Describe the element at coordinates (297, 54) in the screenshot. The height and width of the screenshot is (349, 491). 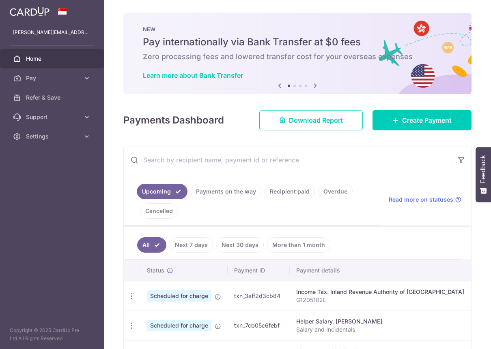
I see `img: Bank transfer banner` at that location.